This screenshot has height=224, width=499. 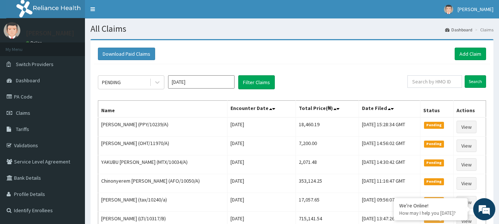 I want to click on td: 17,057.65, so click(x=327, y=203).